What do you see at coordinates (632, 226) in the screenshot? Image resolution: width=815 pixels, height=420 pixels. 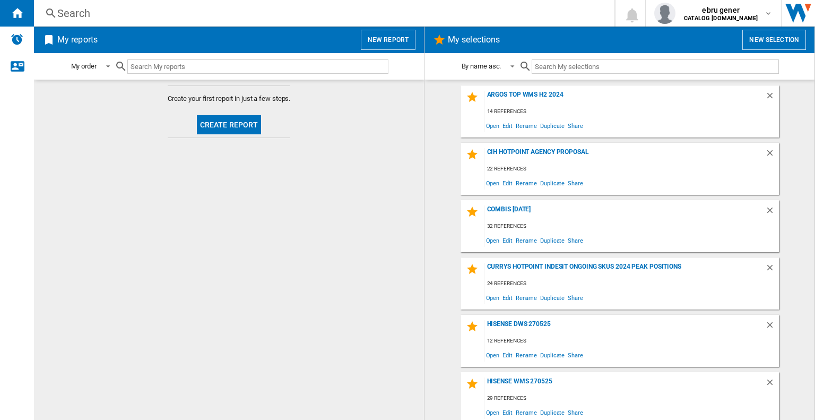 I see `div: 32 references` at bounding box center [632, 226].